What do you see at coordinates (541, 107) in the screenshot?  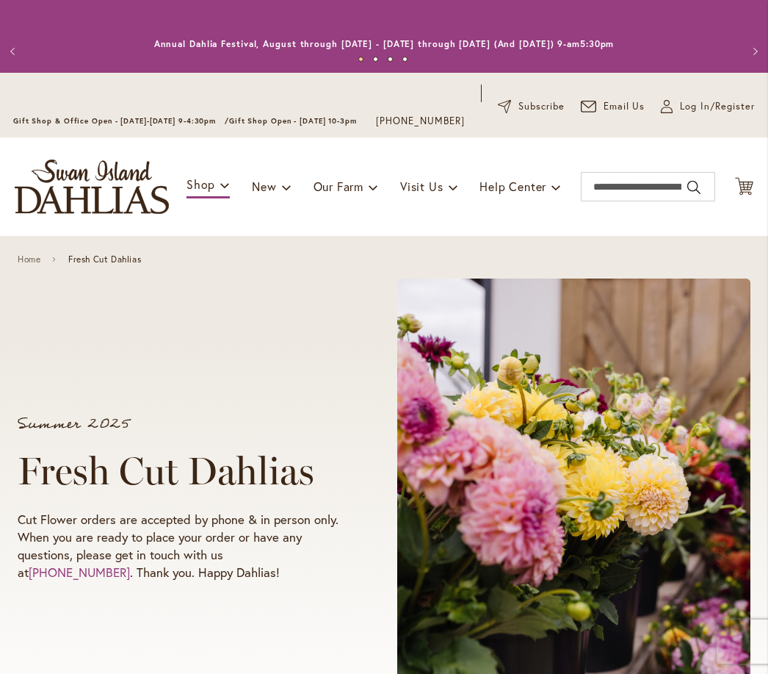 I see `span: Subscribe` at bounding box center [541, 107].